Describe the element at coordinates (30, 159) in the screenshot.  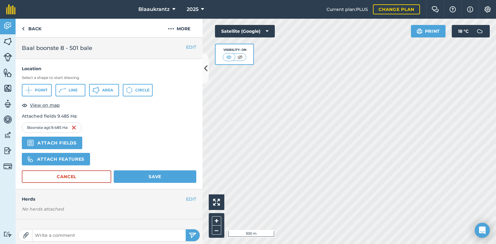
I see `img: svg%3e` at that location.